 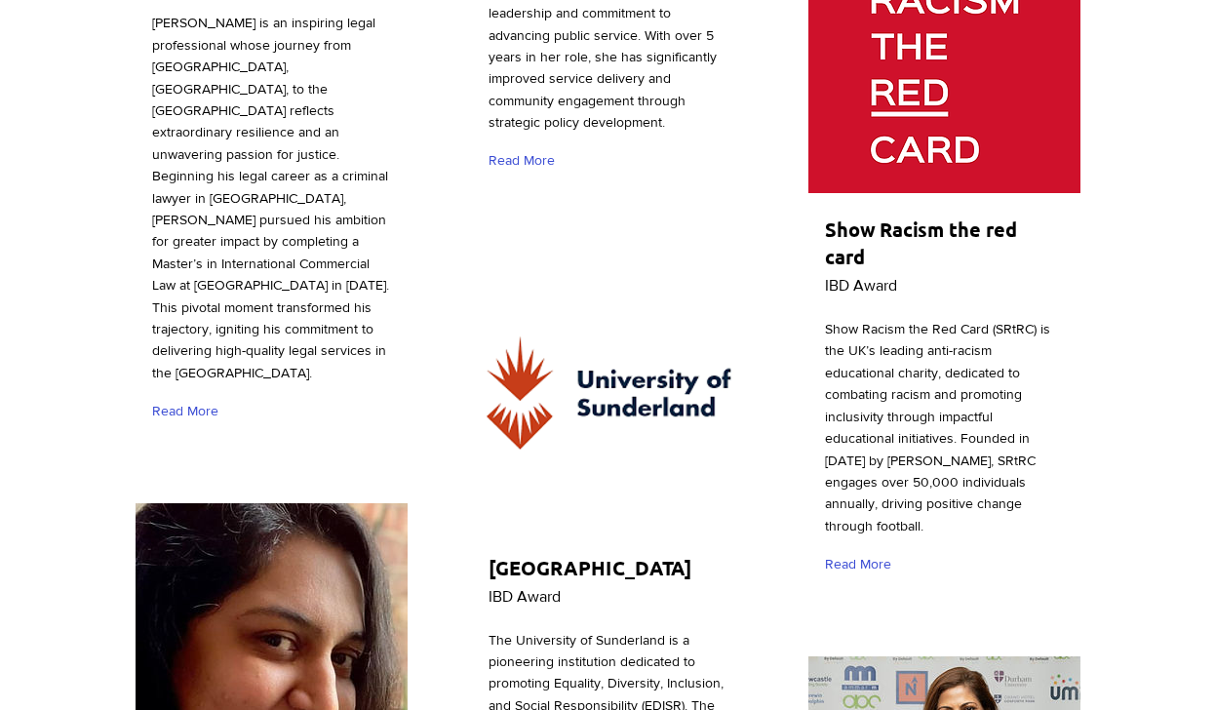 I want to click on span: Show Racism the red card, so click(x=921, y=243).